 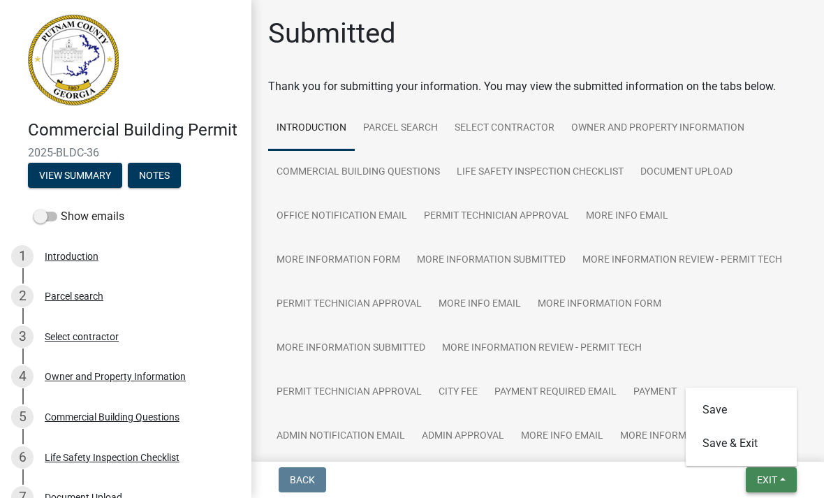 What do you see at coordinates (658, 129) in the screenshot?
I see `a: Owner and Property Information` at bounding box center [658, 129].